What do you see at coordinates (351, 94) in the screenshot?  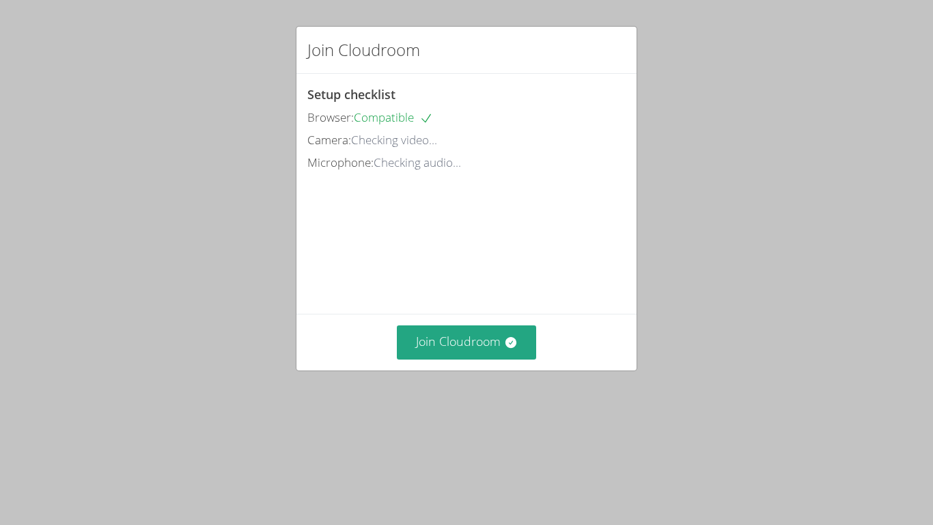 I see `span: Setup checklist` at bounding box center [351, 94].